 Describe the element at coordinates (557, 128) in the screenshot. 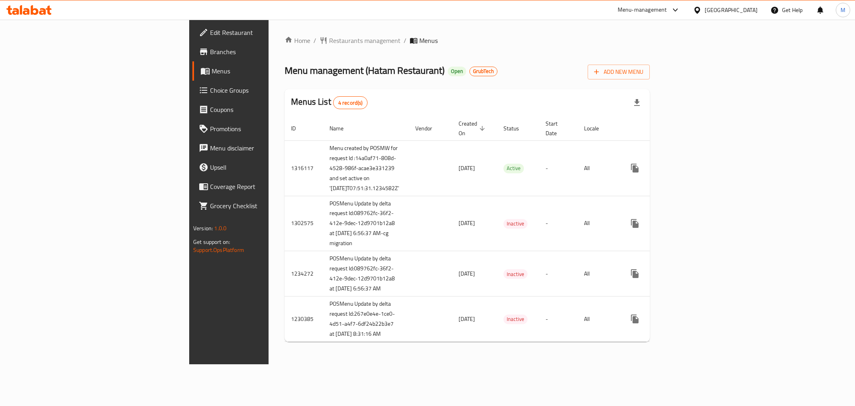

I see `span: Start Date` at that location.